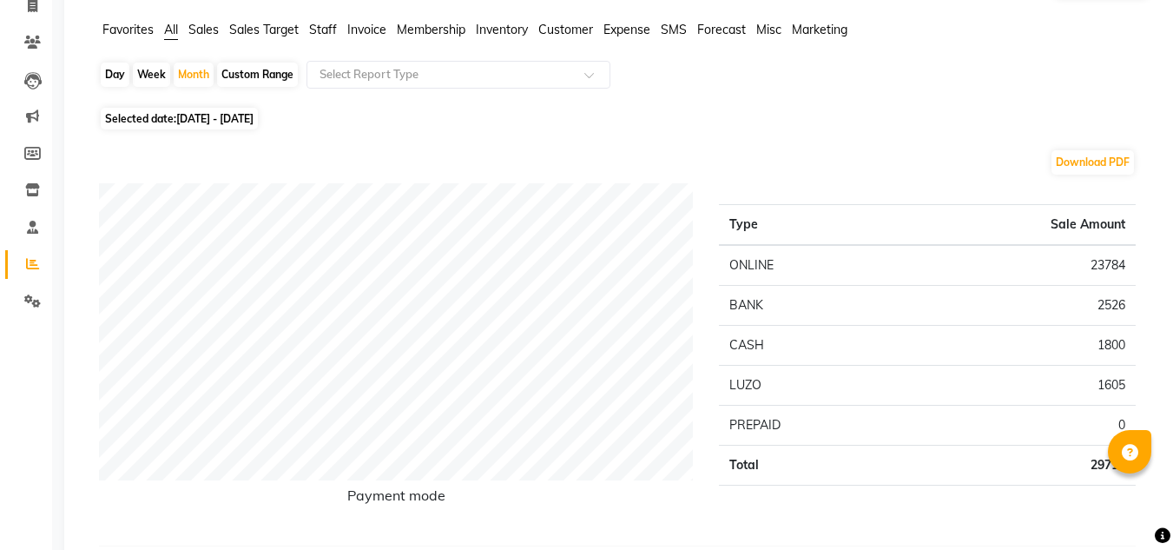 The height and width of the screenshot is (550, 1173). Describe the element at coordinates (809, 225) in the screenshot. I see `th: Type` at that location.